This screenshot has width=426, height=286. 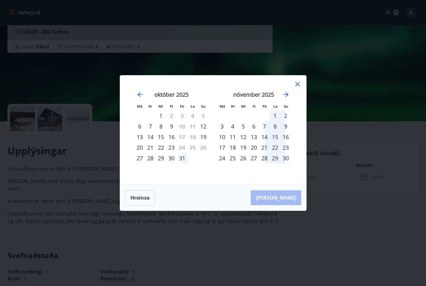 What do you see at coordinates (193, 116) in the screenshot?
I see `td: Not available. laugardagur, 4. október 2025` at bounding box center [193, 116].